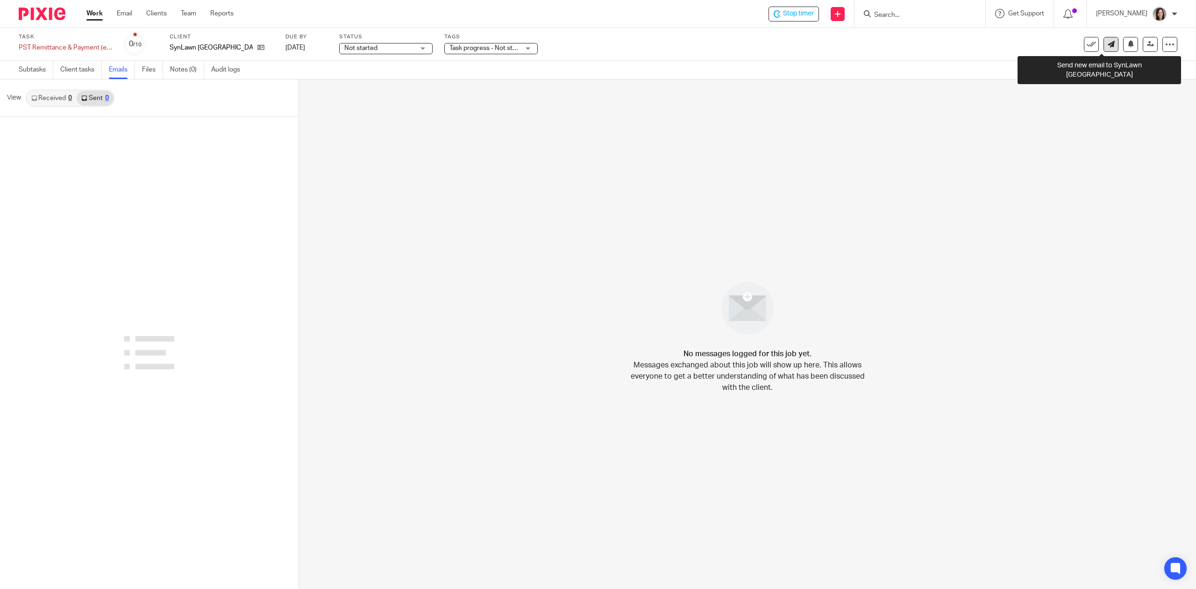 This screenshot has width=1196, height=589. I want to click on div: SynLawn Vancouver Island - PST Remittance & Payment (eTaxBC) - Quarterly, so click(794, 14).